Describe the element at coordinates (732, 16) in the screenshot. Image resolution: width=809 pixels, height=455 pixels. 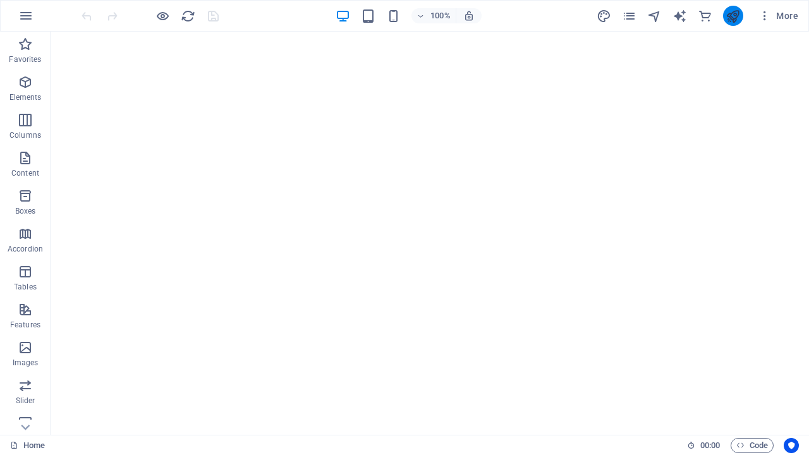
I see `i: Publish` at that location.